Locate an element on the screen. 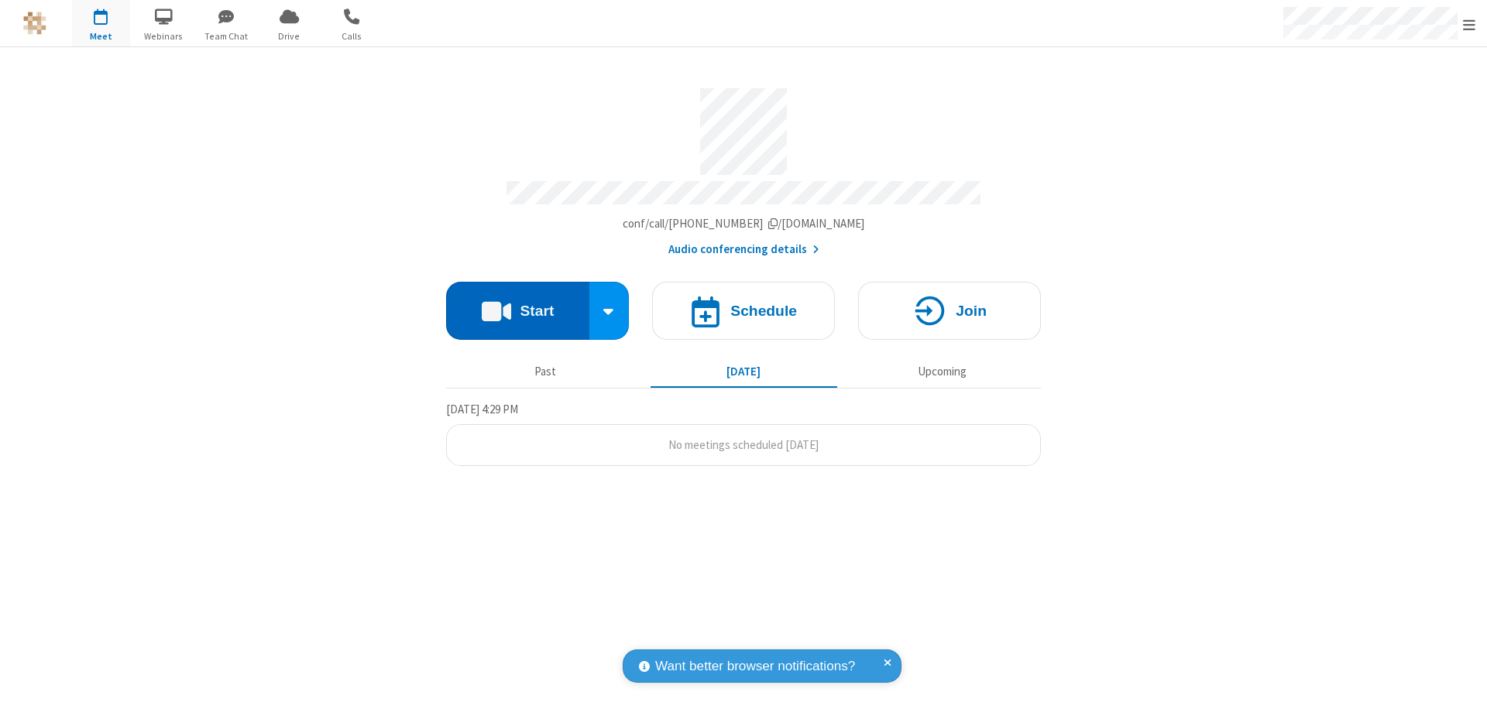 The height and width of the screenshot is (709, 1487). span: Drive is located at coordinates (289, 36).